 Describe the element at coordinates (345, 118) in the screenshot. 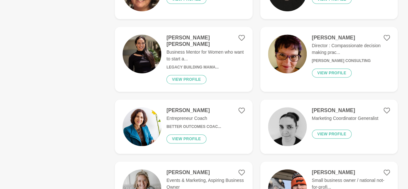

I see `p: Marketing Coordinator Generalist` at that location.